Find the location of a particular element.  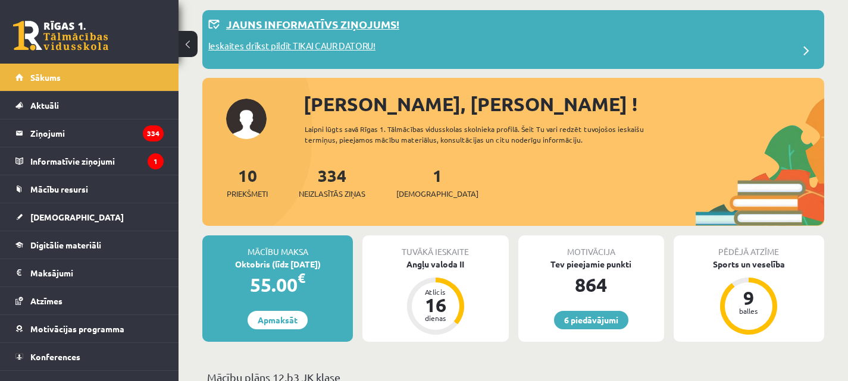

a: Informatīvie ziņojumi1 is located at coordinates (89, 161).